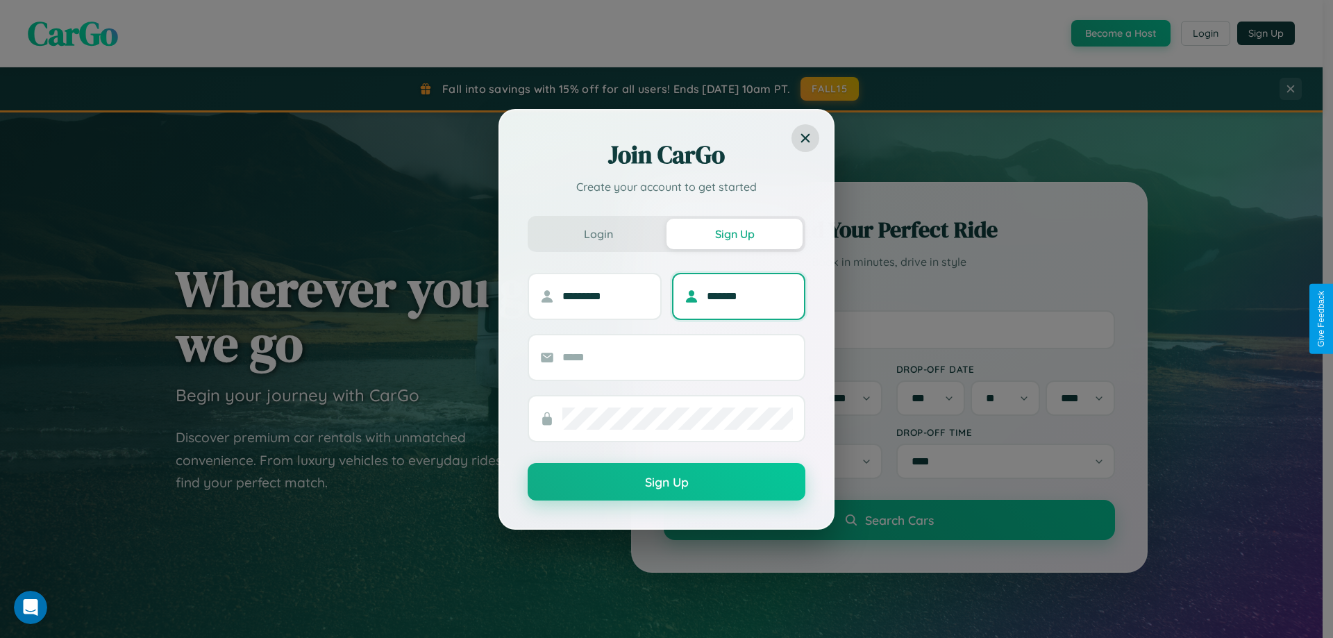 The width and height of the screenshot is (1333, 638). Describe the element at coordinates (667, 155) in the screenshot. I see `h2: Join CarGo` at that location.